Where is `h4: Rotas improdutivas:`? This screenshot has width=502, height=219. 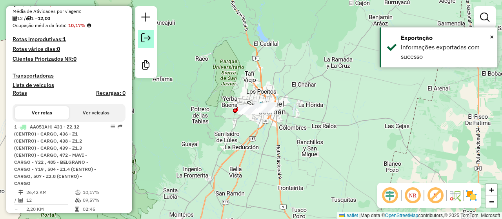 h4: Rotas improdutivas: is located at coordinates (69, 39).